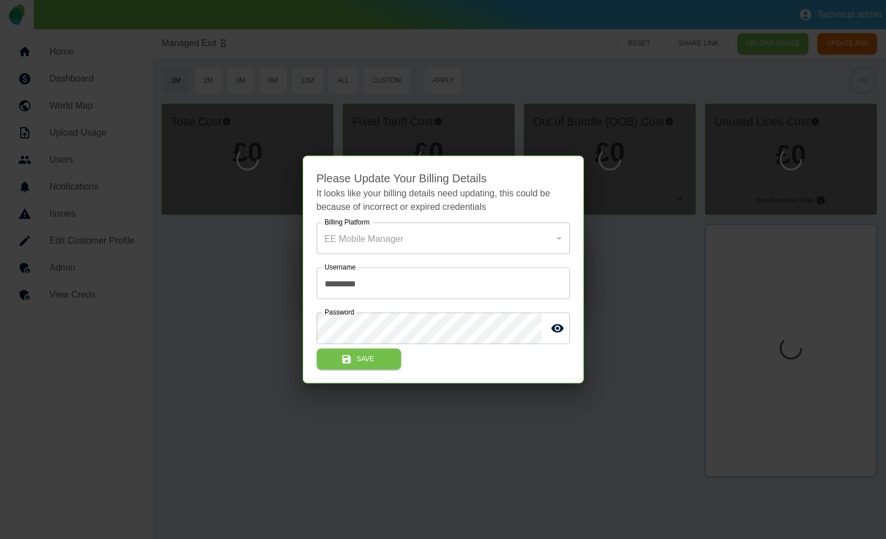 This screenshot has height=539, width=886. What do you see at coordinates (558, 329) in the screenshot?
I see `button: toggle password visibility` at bounding box center [558, 329].